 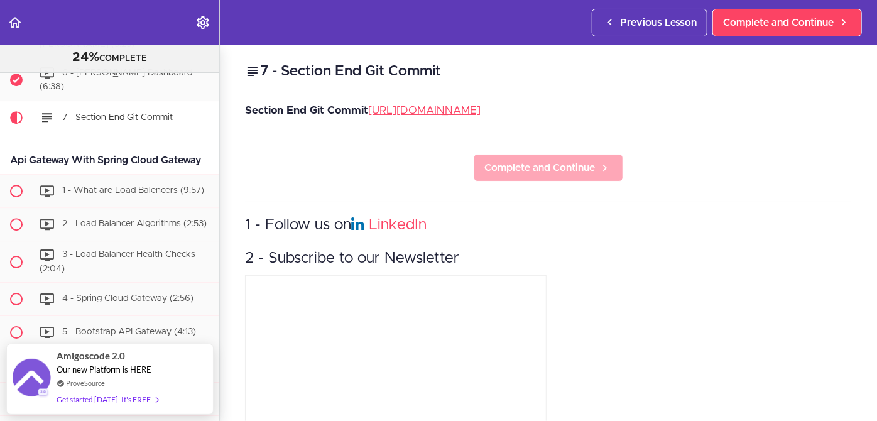 What do you see at coordinates (549, 72) in the screenshot?
I see `h2: 7 - Section End Git Commit` at bounding box center [549, 72].